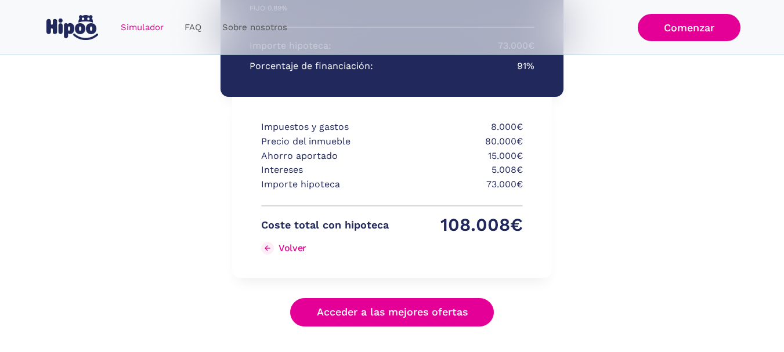 The image size is (784, 352). I want to click on a: Sobre nosotros, so click(255, 27).